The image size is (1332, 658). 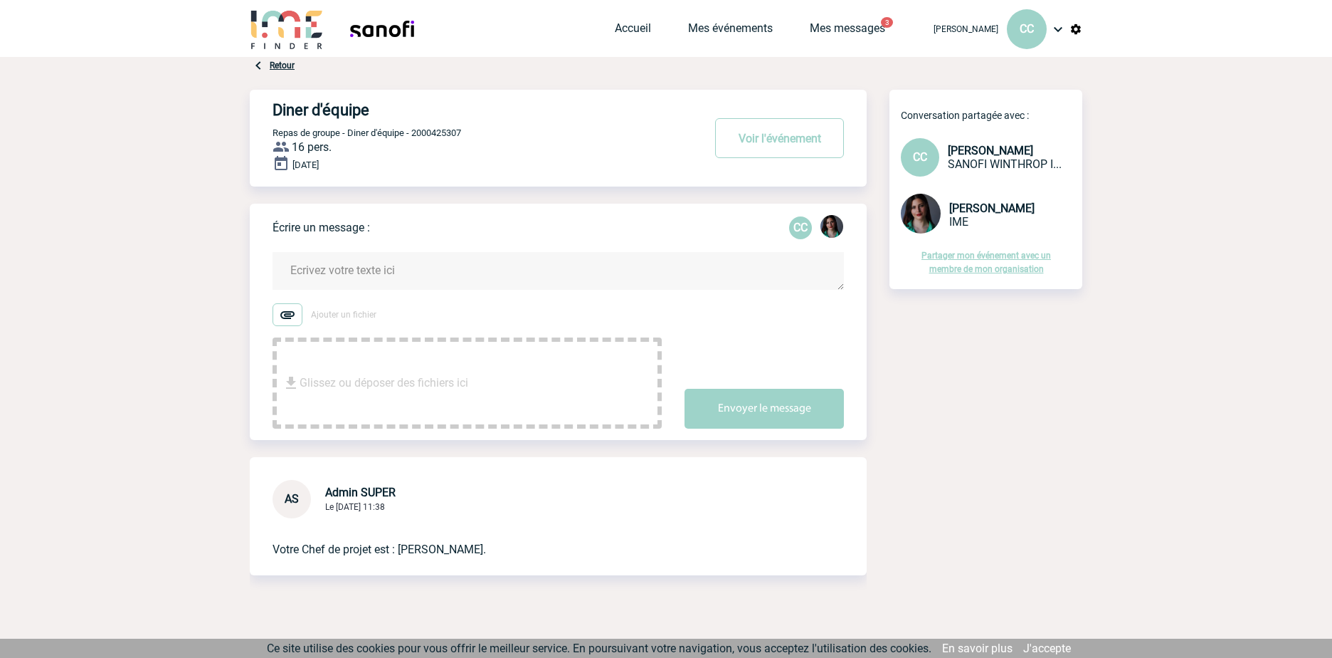 What do you see at coordinates (312, 147) in the screenshot?
I see `span: 16 pers.` at bounding box center [312, 147].